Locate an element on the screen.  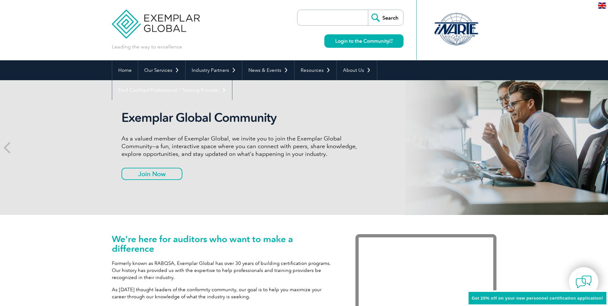
a: Join Now is located at coordinates (152, 174).